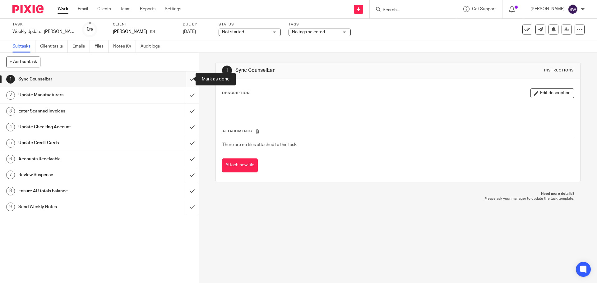 This screenshot has width=597, height=283. Describe the element at coordinates (398, 194) in the screenshot. I see `p: Need more details?` at that location.